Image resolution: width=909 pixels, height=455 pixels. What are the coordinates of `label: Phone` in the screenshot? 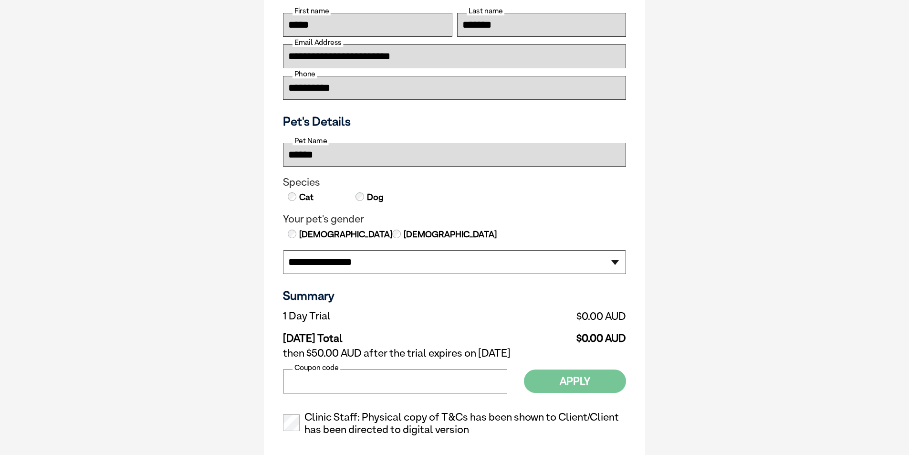 It's located at (304, 74).